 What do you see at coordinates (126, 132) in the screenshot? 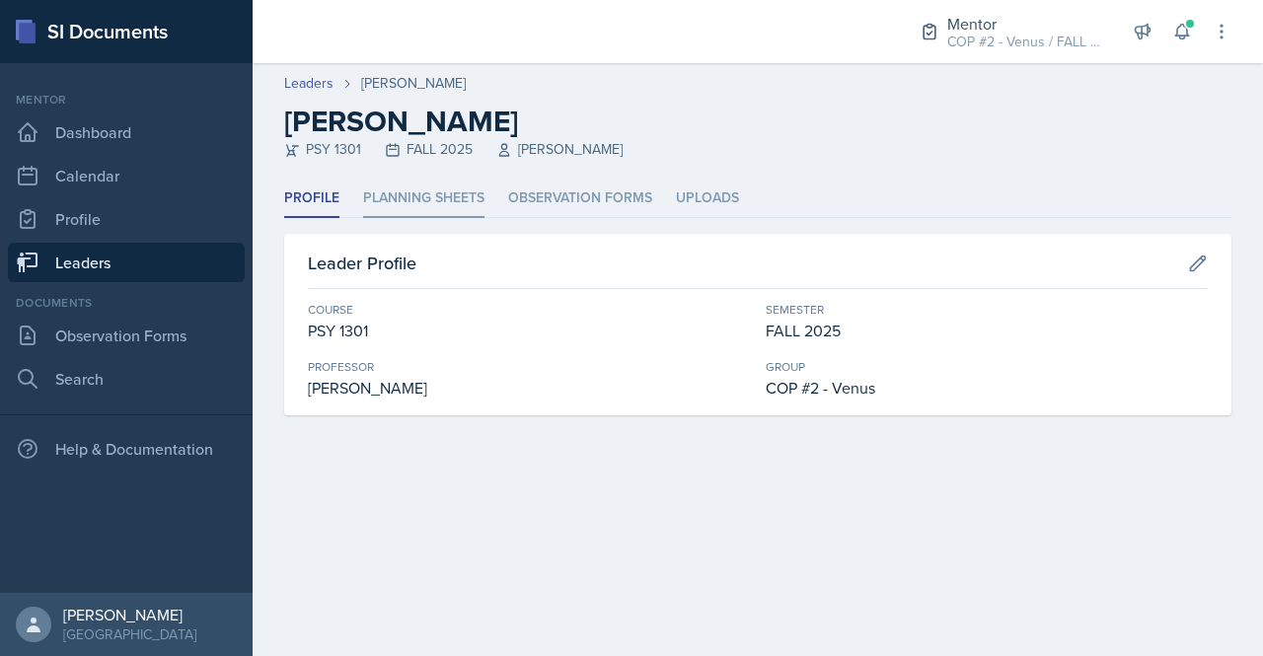
I see `a: Dashboard` at bounding box center [126, 132].